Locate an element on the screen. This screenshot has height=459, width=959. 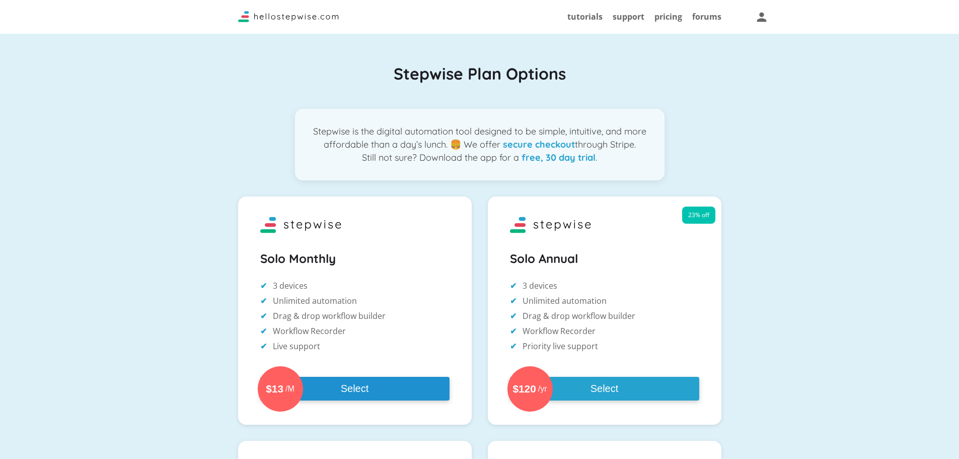
a: forums is located at coordinates (707, 17).